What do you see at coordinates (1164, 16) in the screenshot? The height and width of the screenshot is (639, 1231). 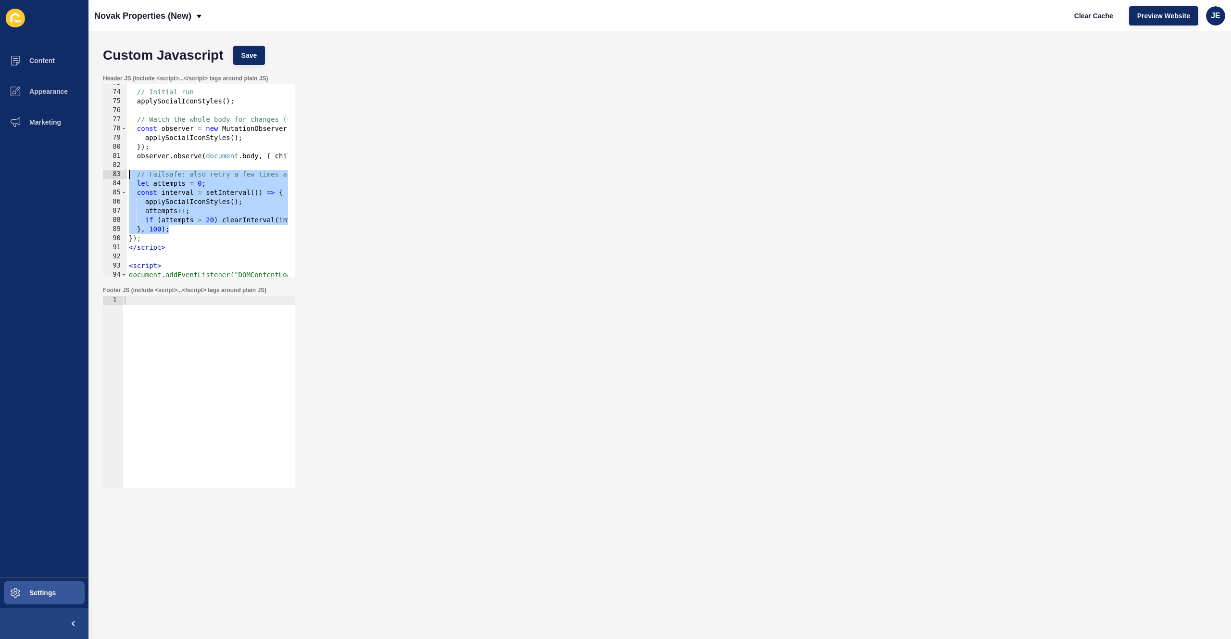 I see `span: Preview Website` at bounding box center [1164, 16].